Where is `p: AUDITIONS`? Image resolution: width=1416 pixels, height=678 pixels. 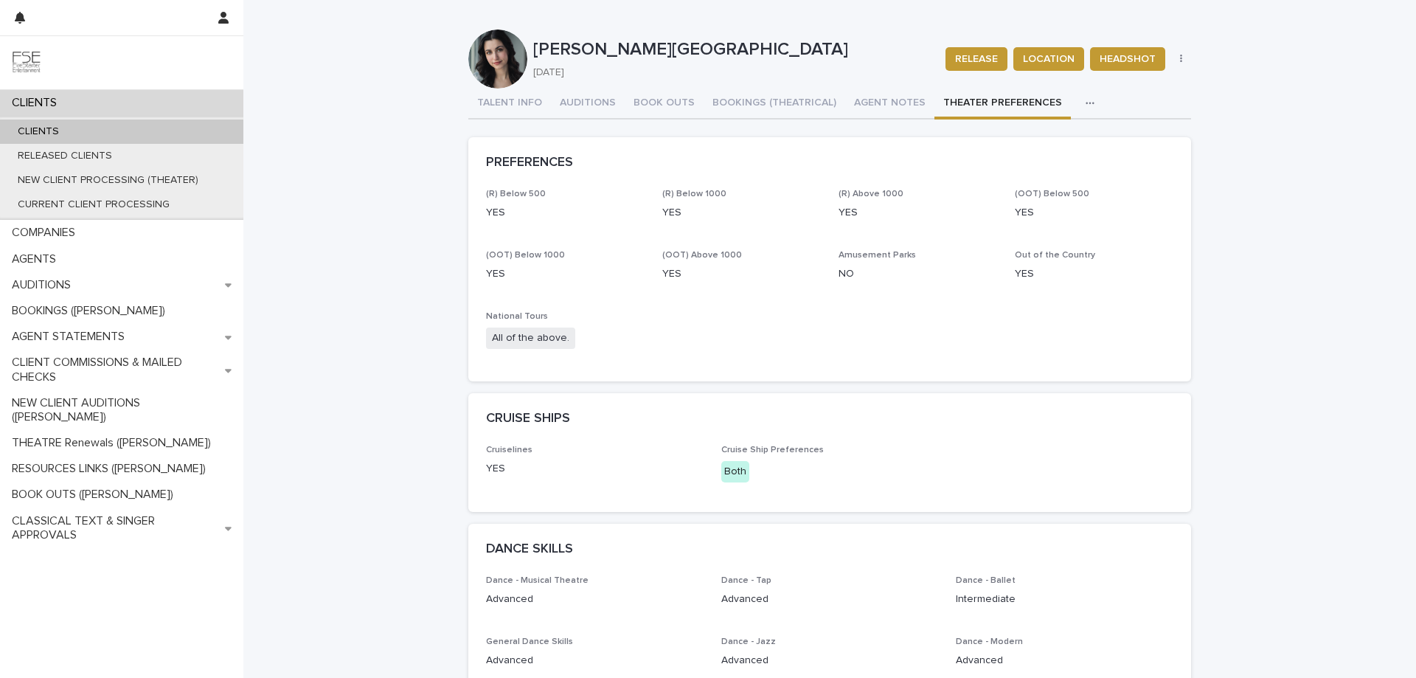 p: AUDITIONS is located at coordinates (44, 285).